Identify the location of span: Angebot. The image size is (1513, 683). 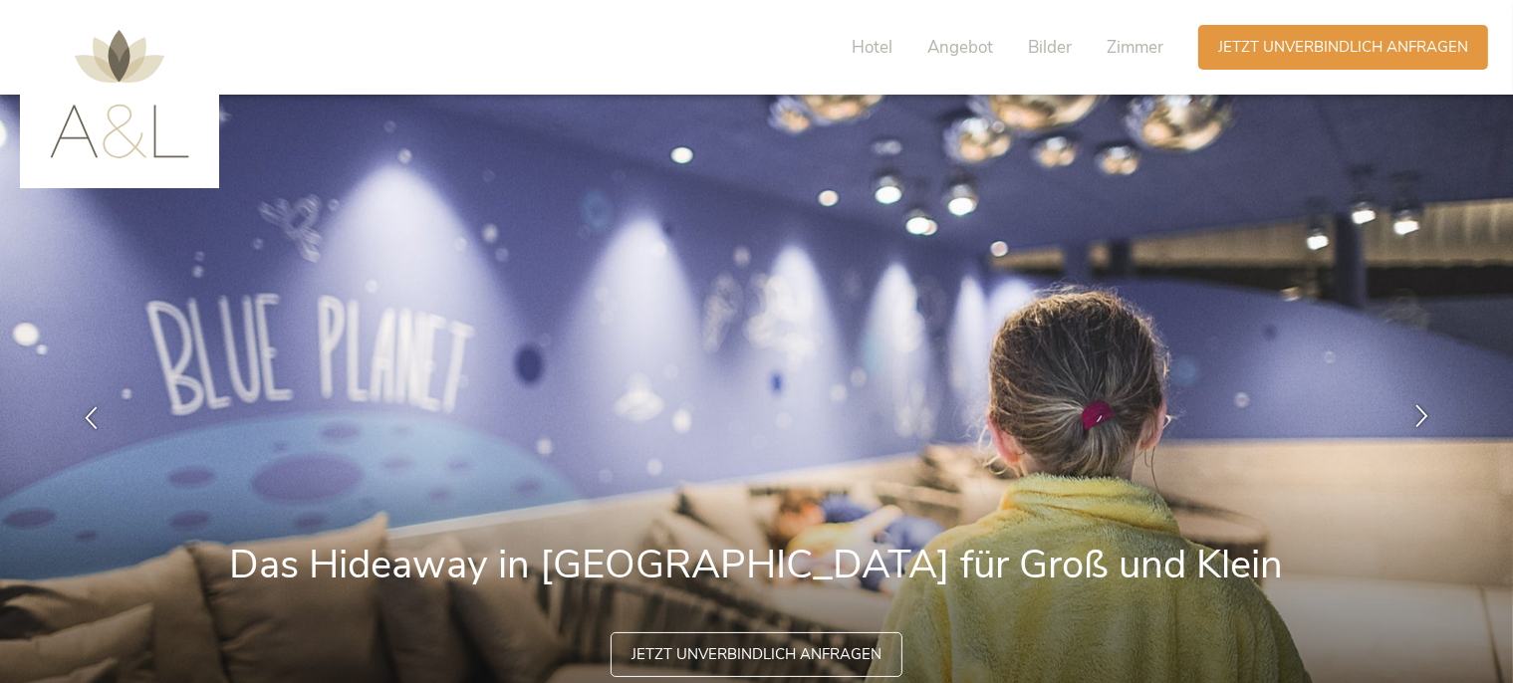
(960, 47).